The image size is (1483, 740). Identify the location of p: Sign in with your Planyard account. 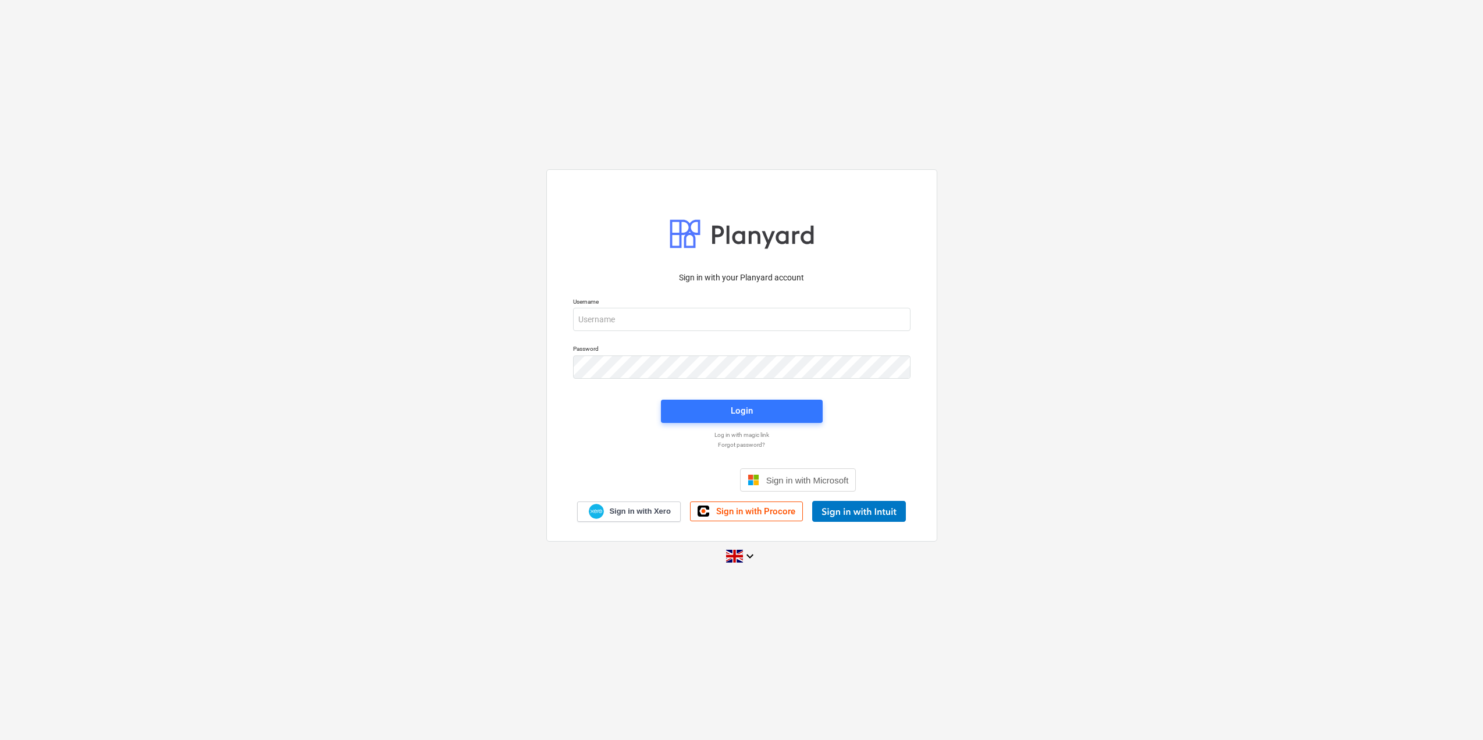
(742, 277).